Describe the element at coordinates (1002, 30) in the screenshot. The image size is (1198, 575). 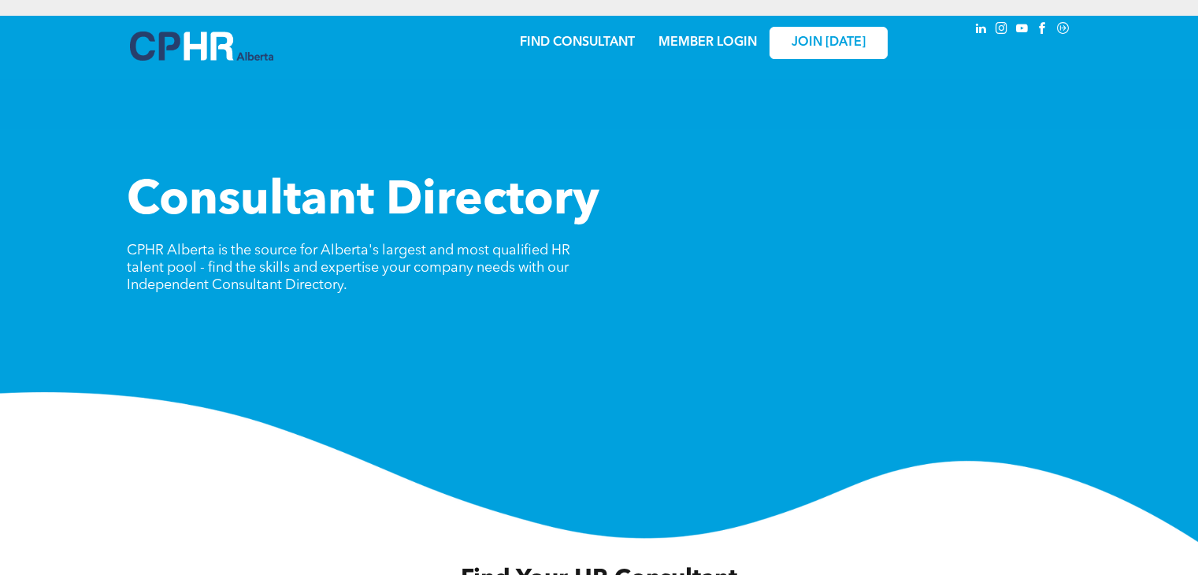
I see `a: instagram` at that location.